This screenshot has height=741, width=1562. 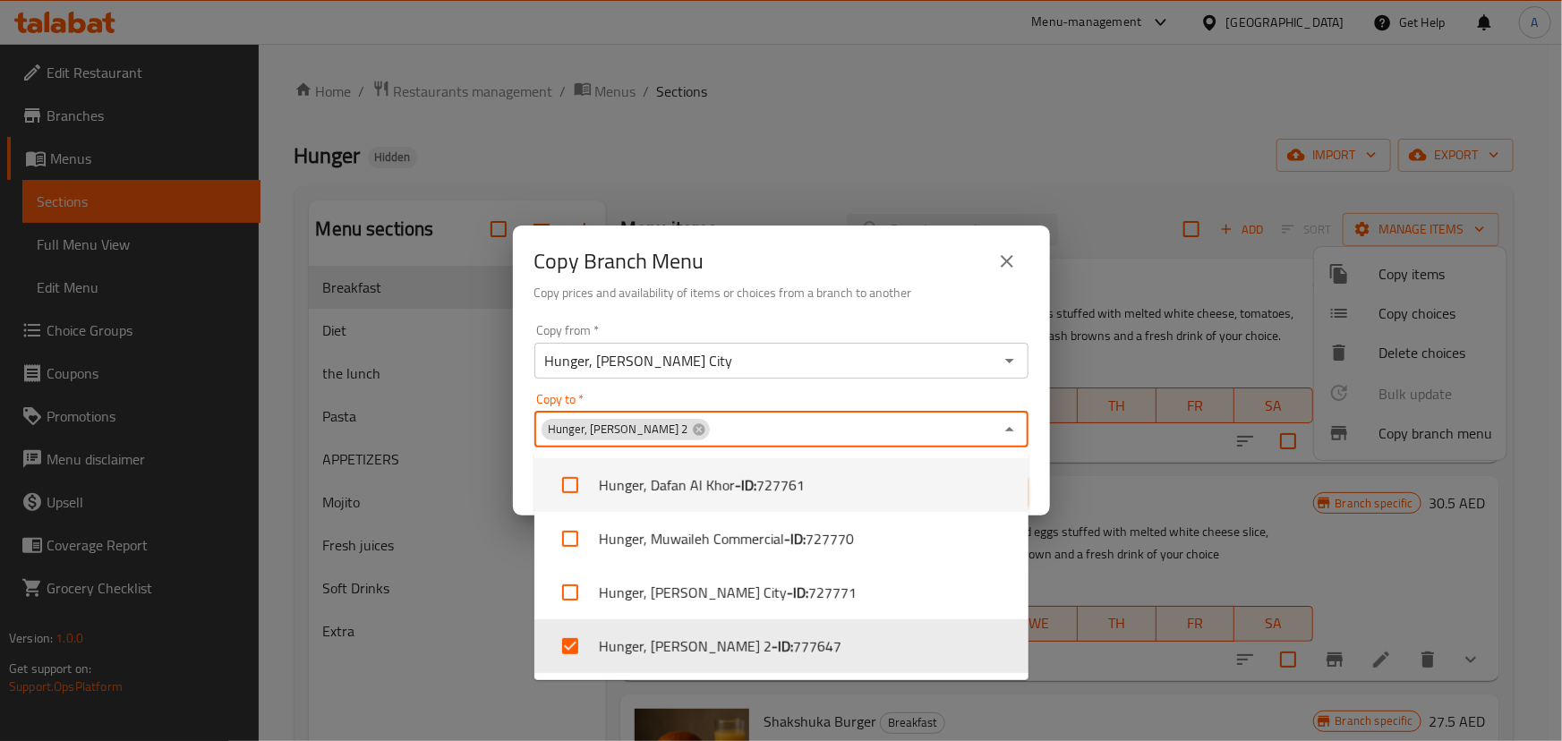 I want to click on h2: Copy Branch Menu, so click(x=620, y=261).